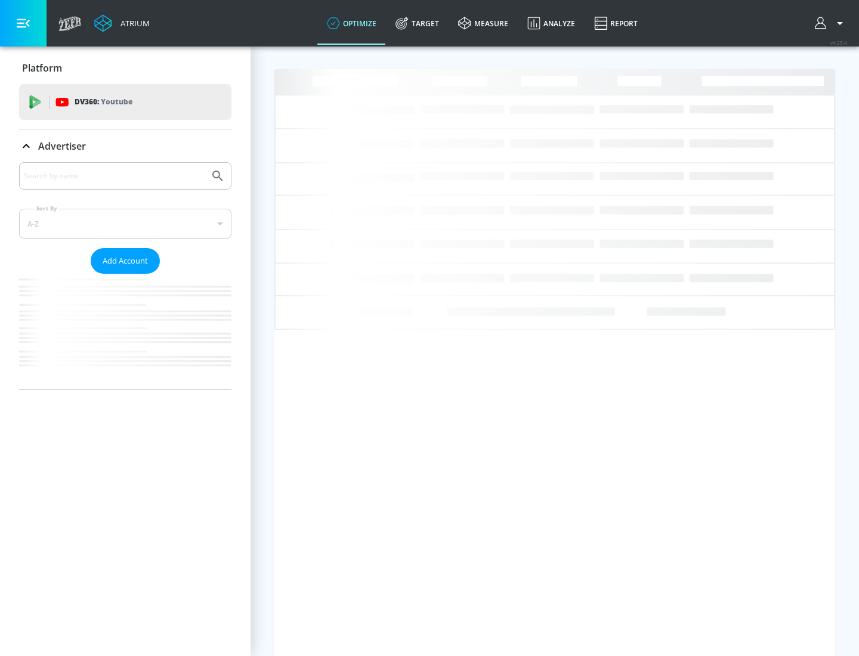 The width and height of the screenshot is (859, 656). What do you see at coordinates (125, 68) in the screenshot?
I see `div: Platform` at bounding box center [125, 68].